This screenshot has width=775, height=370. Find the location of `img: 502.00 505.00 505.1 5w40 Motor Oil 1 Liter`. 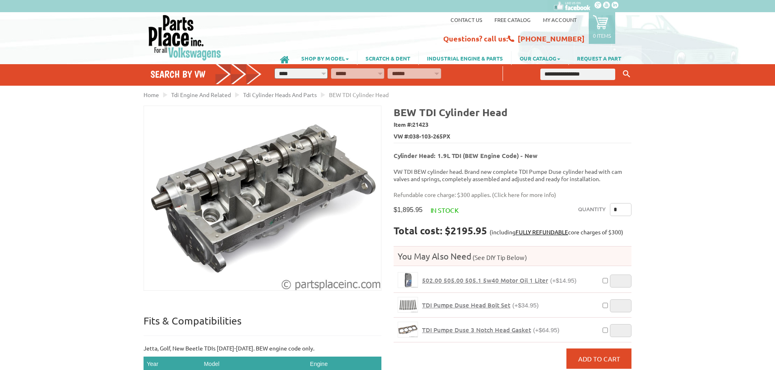

img: 502.00 505.00 505.1 5w40 Motor Oil 1 Liter is located at coordinates (408, 280).